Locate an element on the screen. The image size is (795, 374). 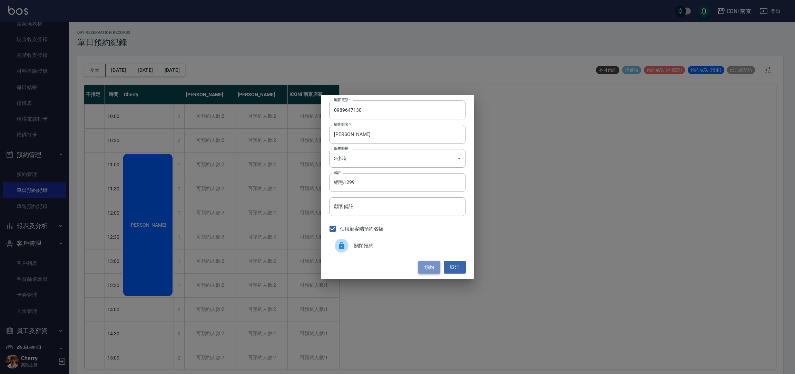
div: 3小時 is located at coordinates (398, 158).